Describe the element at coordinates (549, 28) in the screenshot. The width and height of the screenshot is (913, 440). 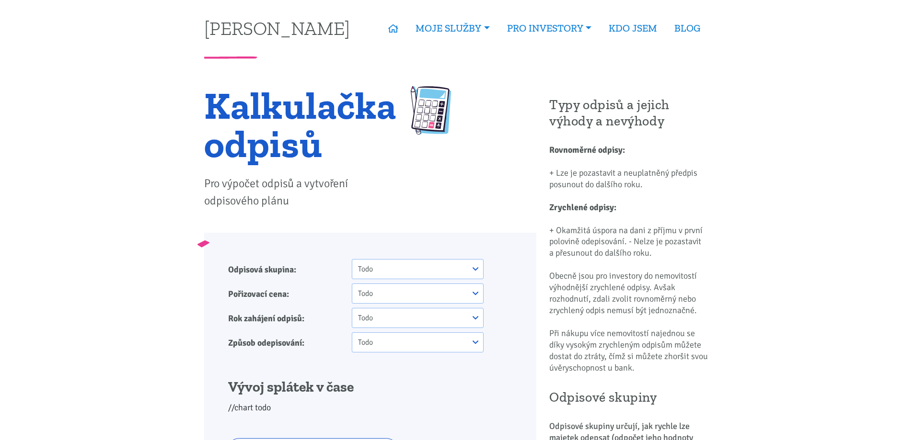
I see `a: PRO INVESTORY` at that location.